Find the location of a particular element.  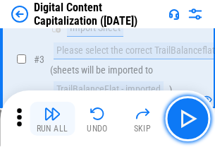

button: Undo is located at coordinates (97, 119).